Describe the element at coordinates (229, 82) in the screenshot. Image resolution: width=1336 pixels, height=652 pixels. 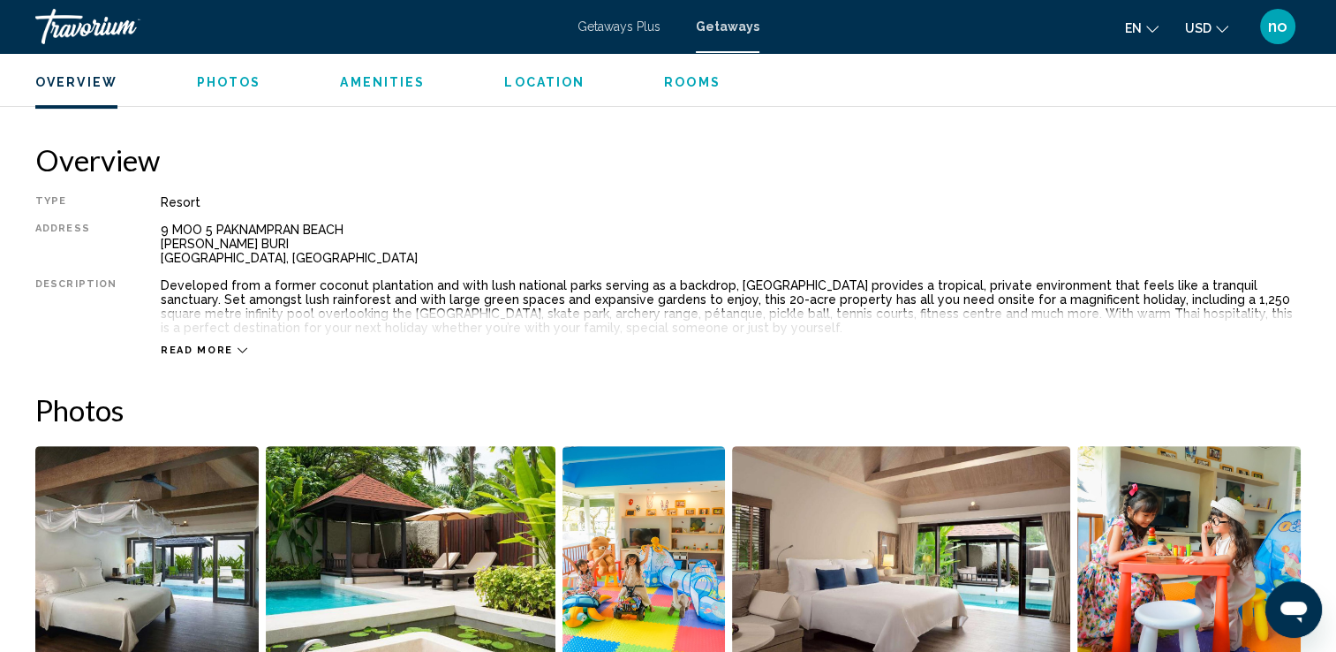
I see `span: Photos` at that location.